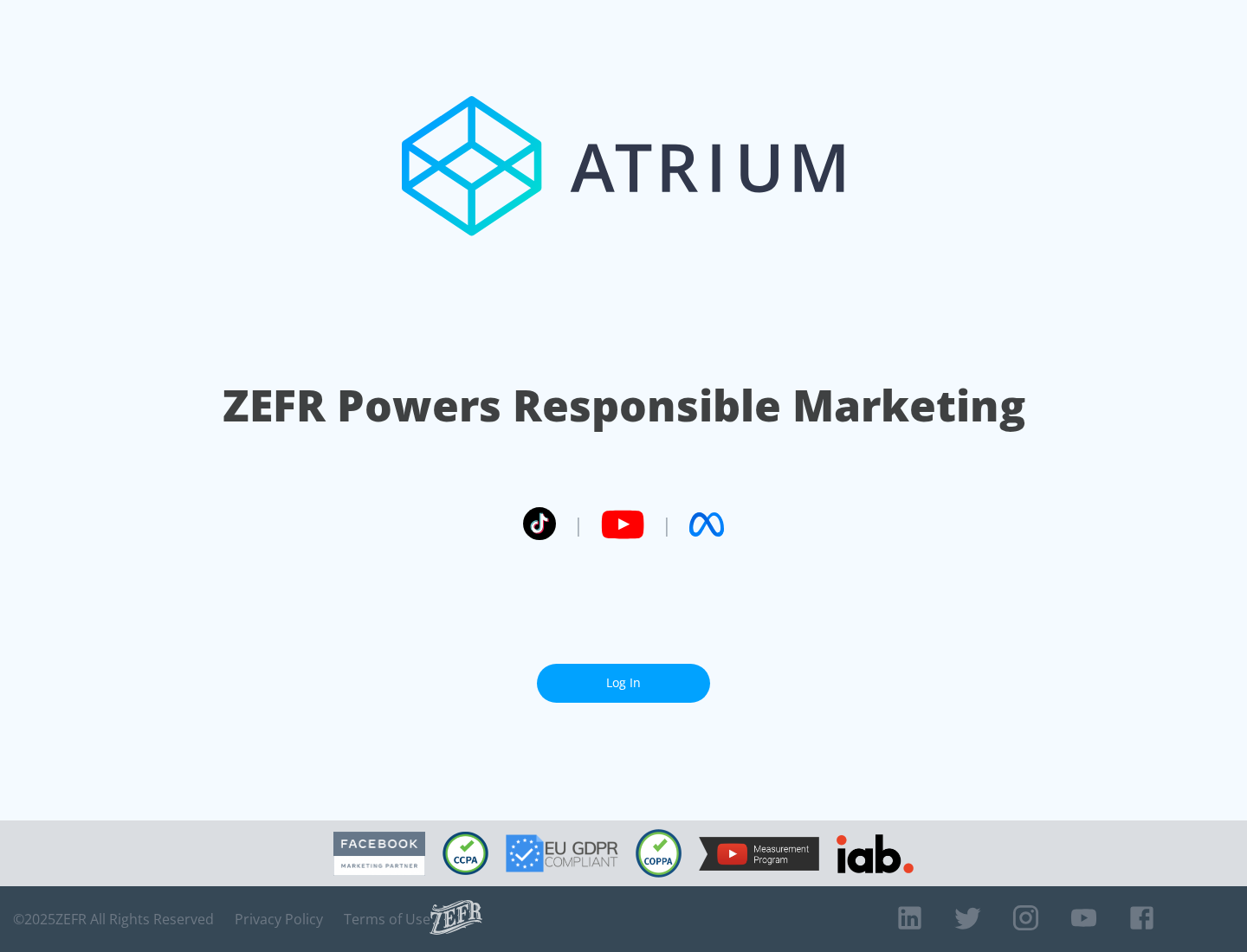  I want to click on img: Facebook Marketing Partner, so click(379, 853).